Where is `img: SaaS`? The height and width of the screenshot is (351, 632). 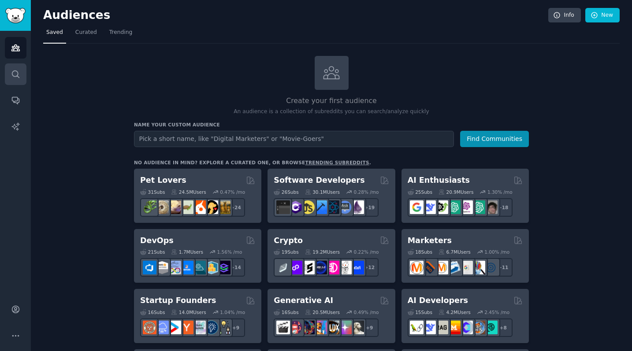 img: SaaS is located at coordinates (162, 327).